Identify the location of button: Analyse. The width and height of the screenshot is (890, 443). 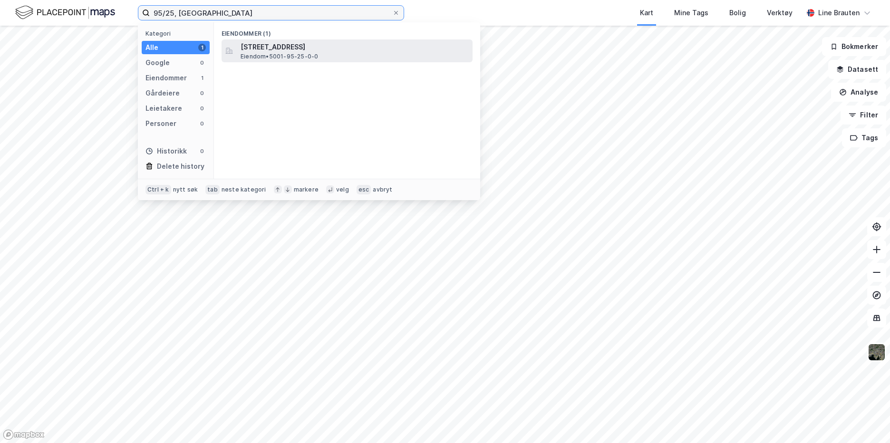
(858, 92).